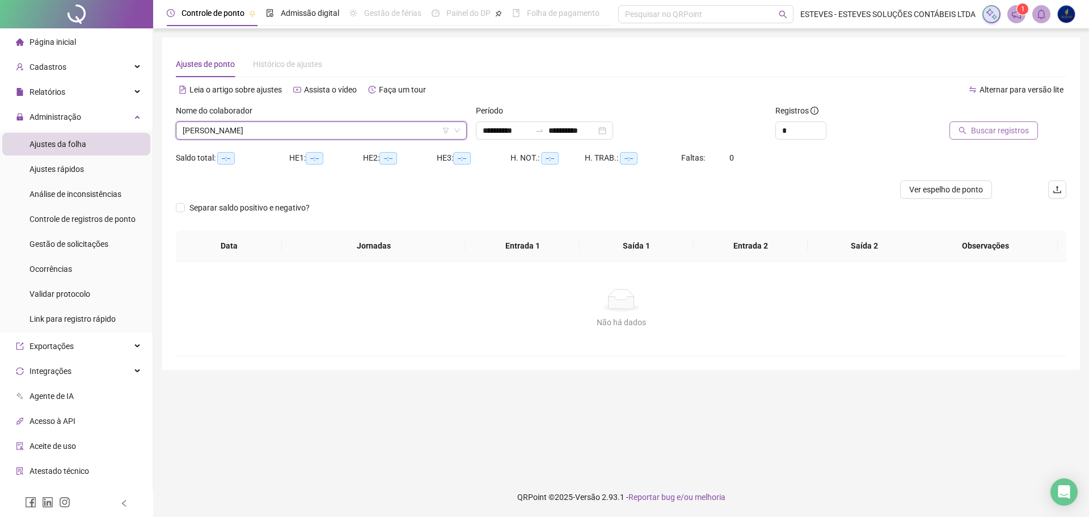 The height and width of the screenshot is (517, 1089). I want to click on div: Open Intercom Messenger, so click(1064, 492).